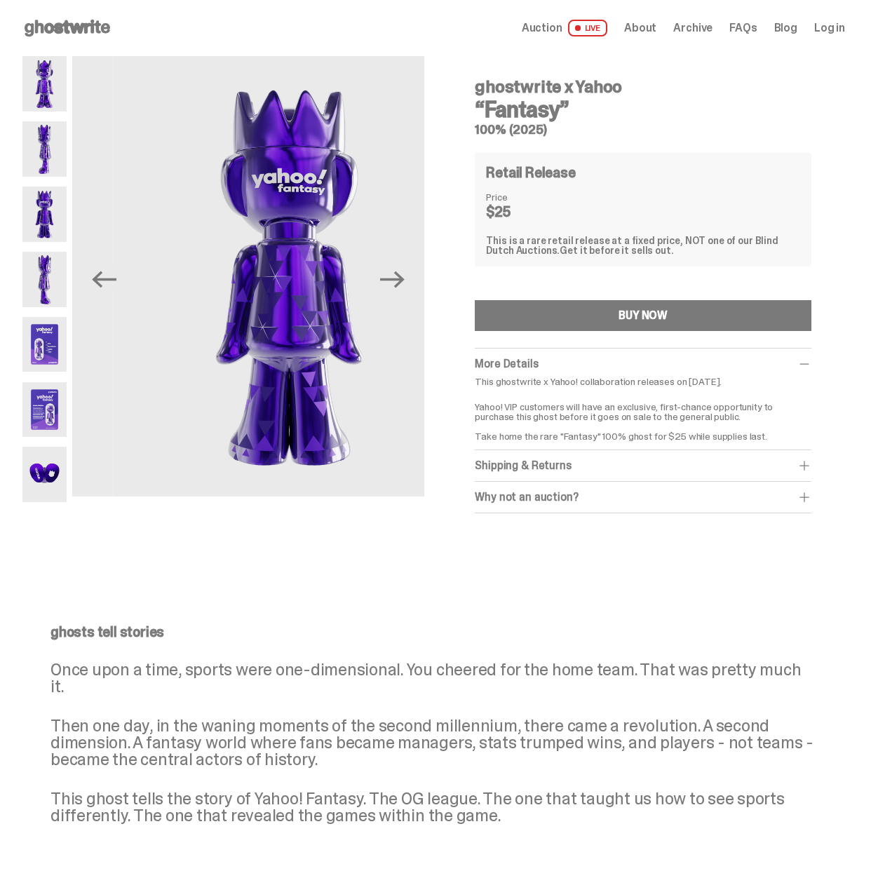 The image size is (878, 871). Describe the element at coordinates (616, 250) in the screenshot. I see `span: Get it before it sells out.` at that location.